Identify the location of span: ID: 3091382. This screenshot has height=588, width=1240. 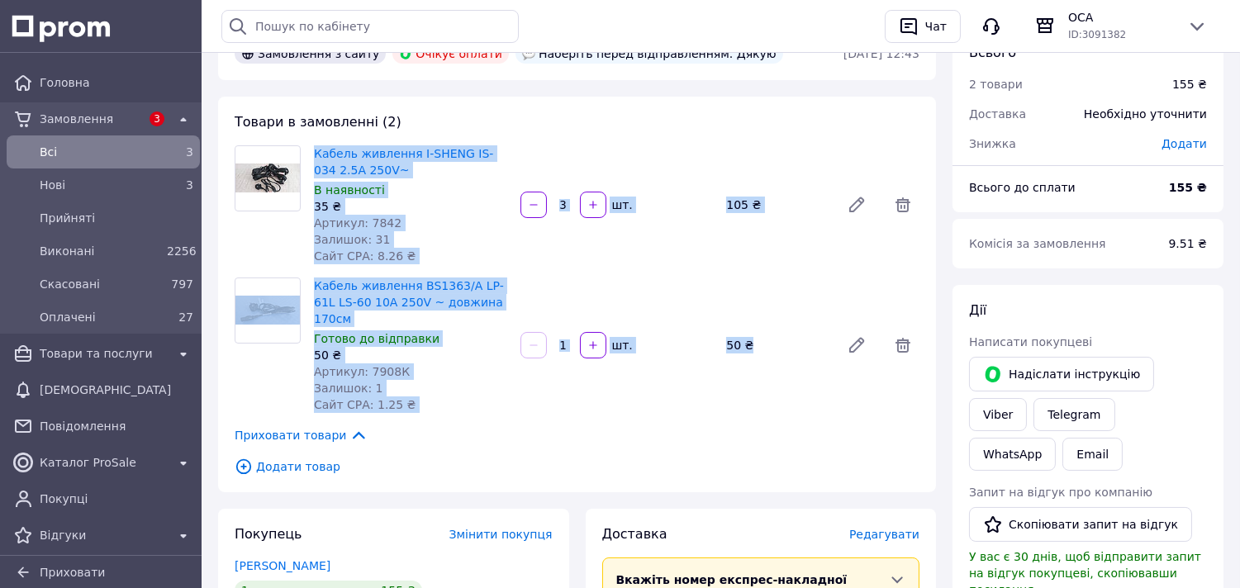
(1097, 35).